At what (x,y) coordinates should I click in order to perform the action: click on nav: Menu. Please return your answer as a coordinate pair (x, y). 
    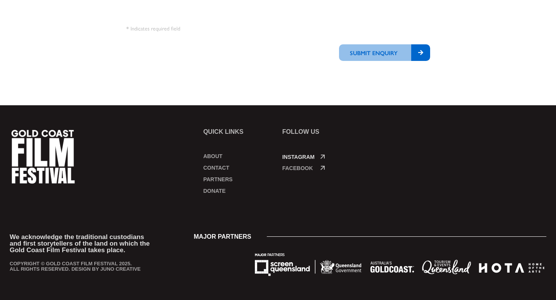
    Looking at the image, I should click on (239, 174).